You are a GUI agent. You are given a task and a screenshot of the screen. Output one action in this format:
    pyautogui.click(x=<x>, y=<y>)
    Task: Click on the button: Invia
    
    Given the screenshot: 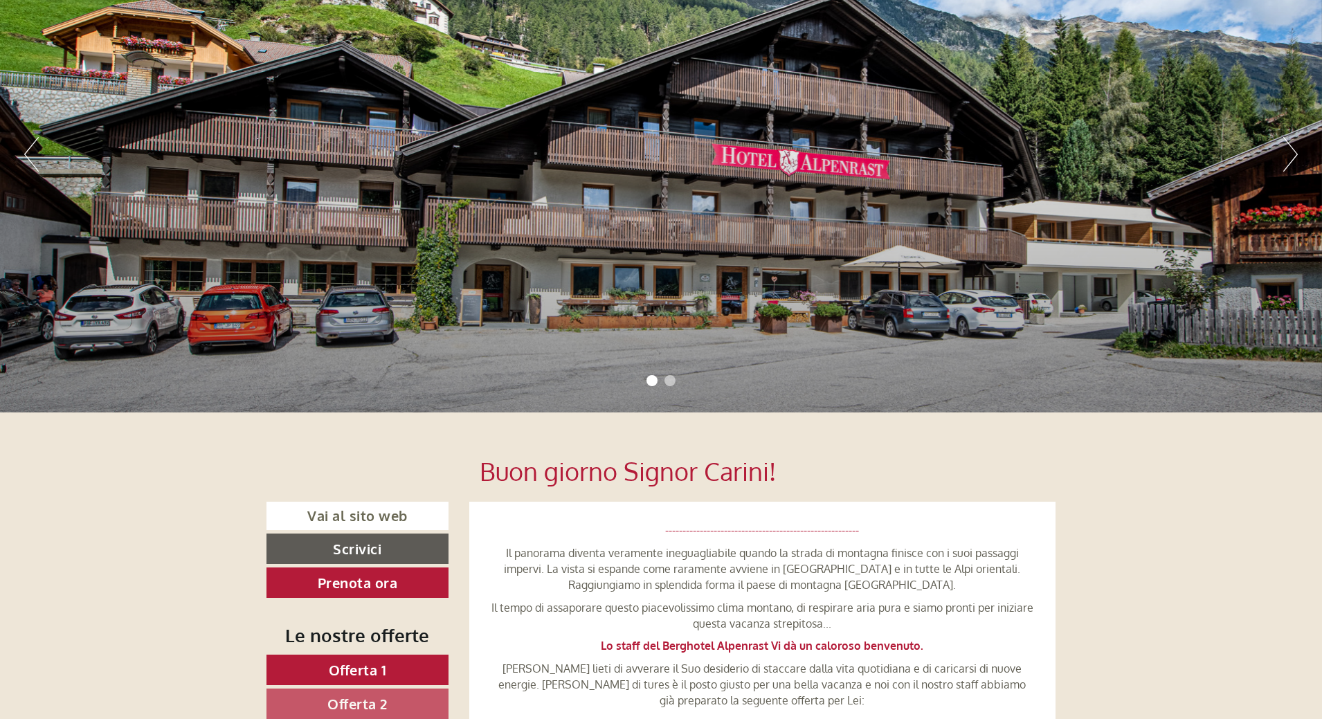 What is the action you would take?
    pyautogui.click(x=508, y=374)
    